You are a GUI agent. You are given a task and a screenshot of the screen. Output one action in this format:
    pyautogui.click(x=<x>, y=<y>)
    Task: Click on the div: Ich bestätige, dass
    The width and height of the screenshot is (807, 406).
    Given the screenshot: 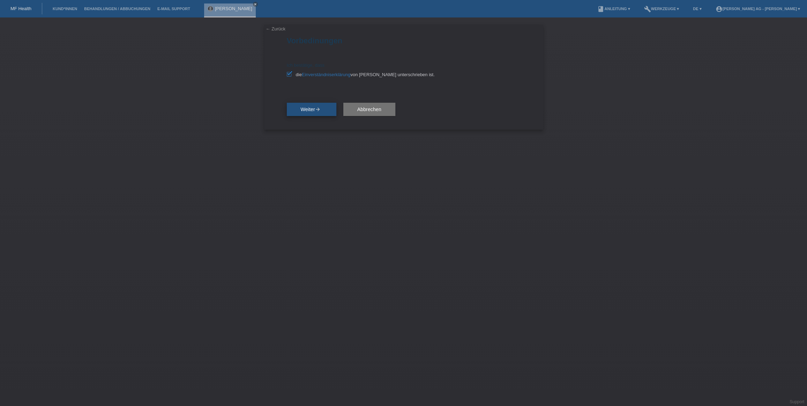 What is the action you would take?
    pyautogui.click(x=404, y=70)
    